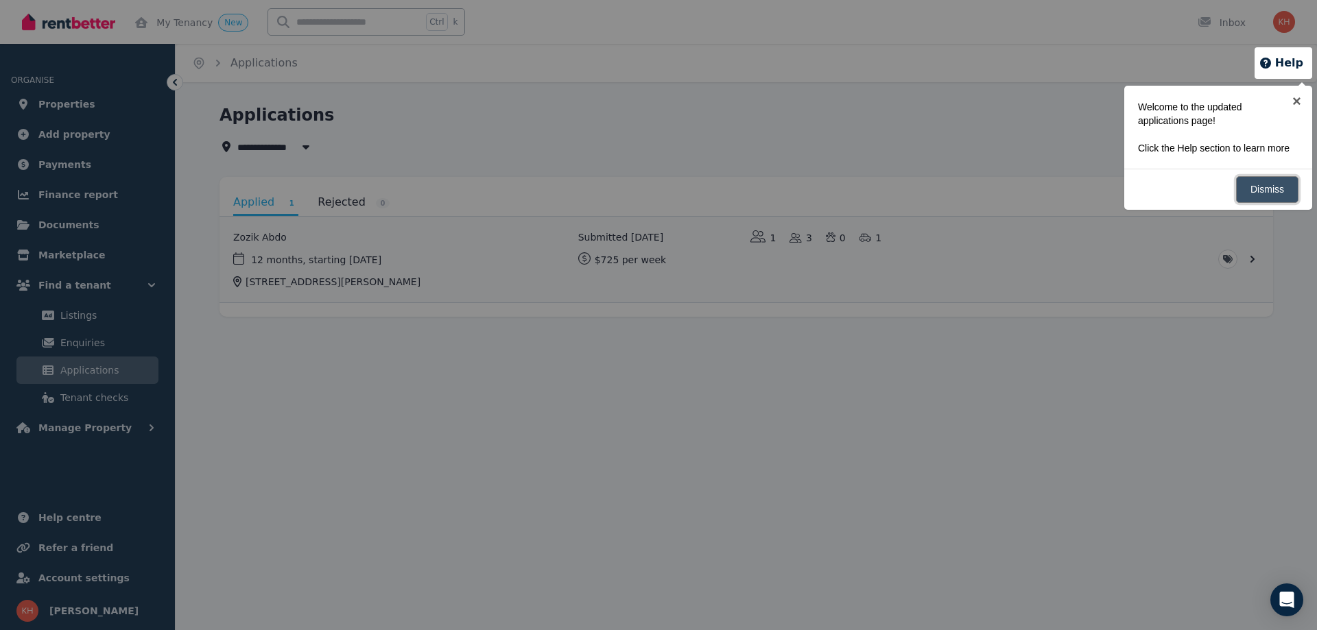 This screenshot has width=1317, height=630. I want to click on p: Welcome to the updated applications page!, so click(1214, 114).